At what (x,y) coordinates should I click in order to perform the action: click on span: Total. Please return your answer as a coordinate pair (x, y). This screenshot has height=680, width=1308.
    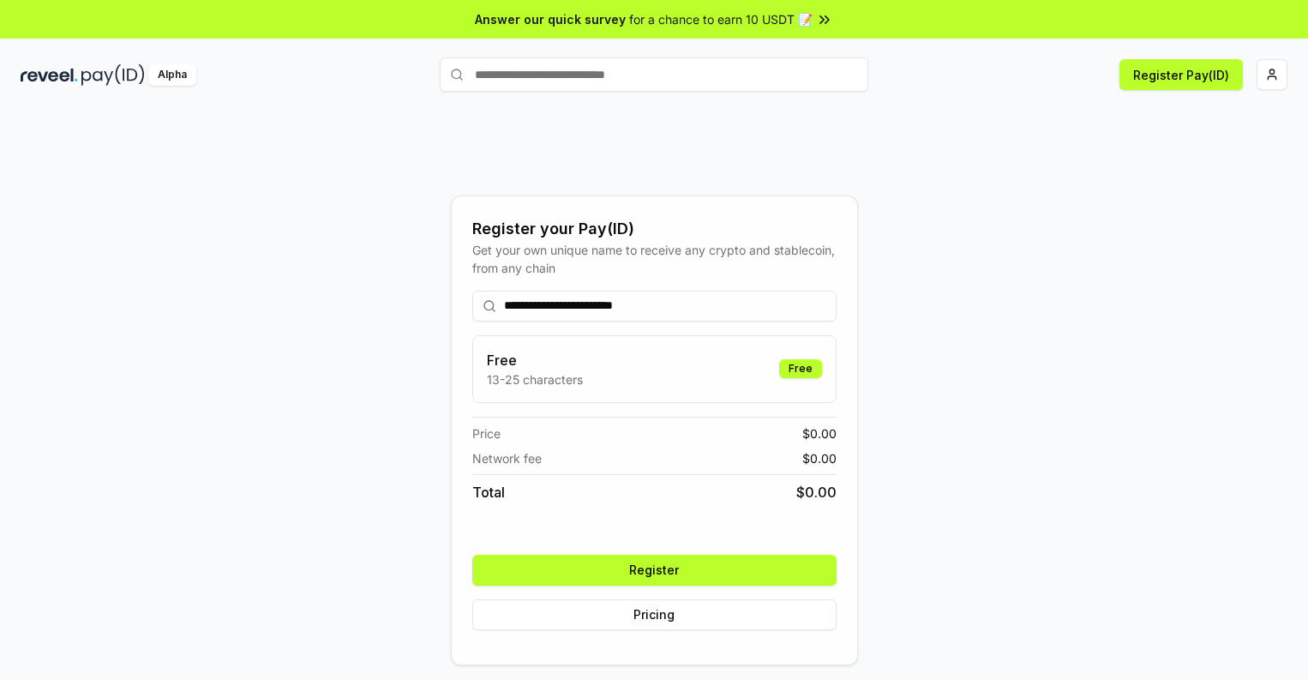
    Looking at the image, I should click on (489, 492).